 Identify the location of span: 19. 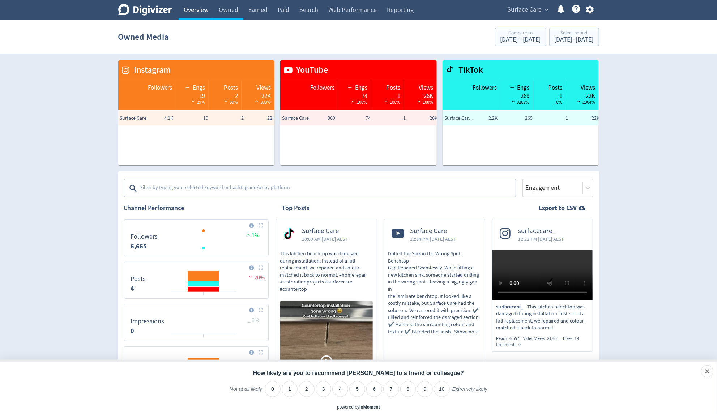
(577, 338).